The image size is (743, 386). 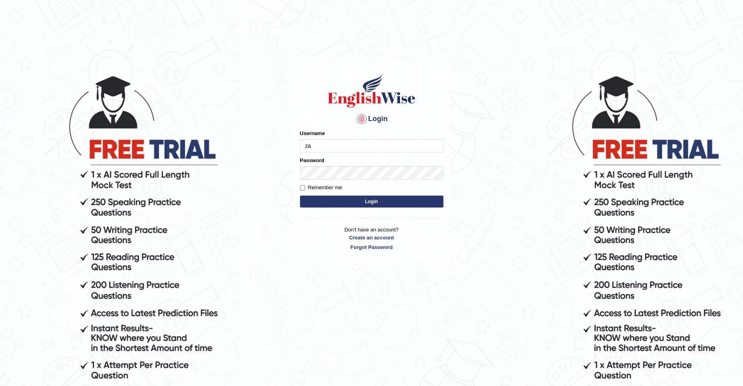 What do you see at coordinates (312, 133) in the screenshot?
I see `label: Username` at bounding box center [312, 133].